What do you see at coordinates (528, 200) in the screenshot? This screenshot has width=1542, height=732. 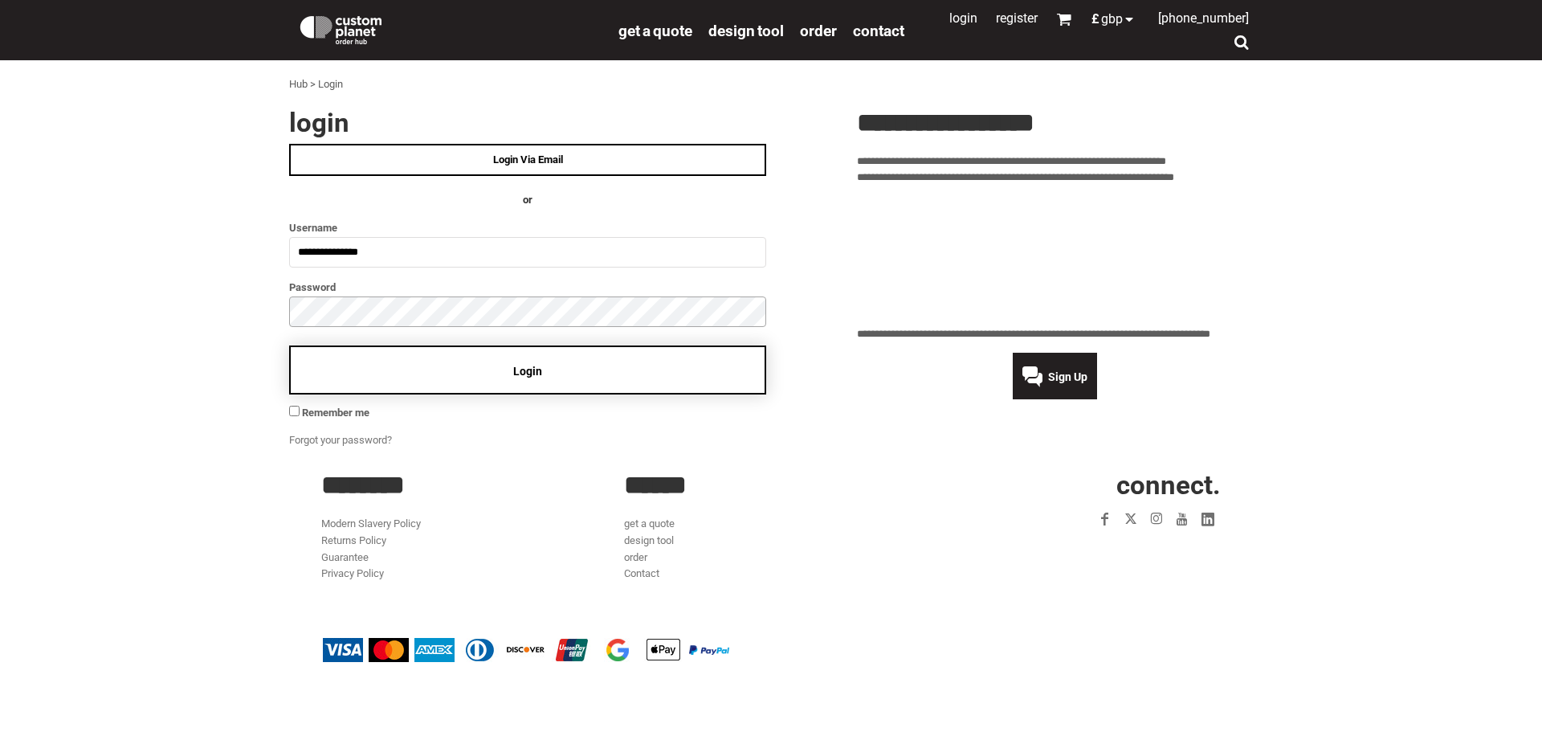 I see `h4: OR` at bounding box center [528, 200].